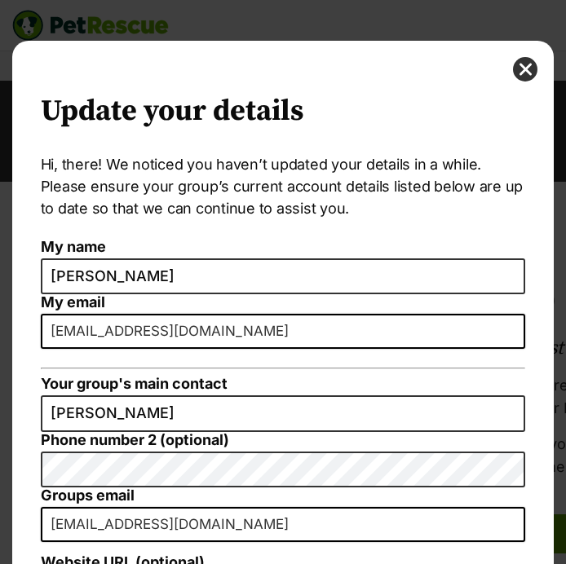 The image size is (566, 564). I want to click on label: Your group's main contact, so click(283, 384).